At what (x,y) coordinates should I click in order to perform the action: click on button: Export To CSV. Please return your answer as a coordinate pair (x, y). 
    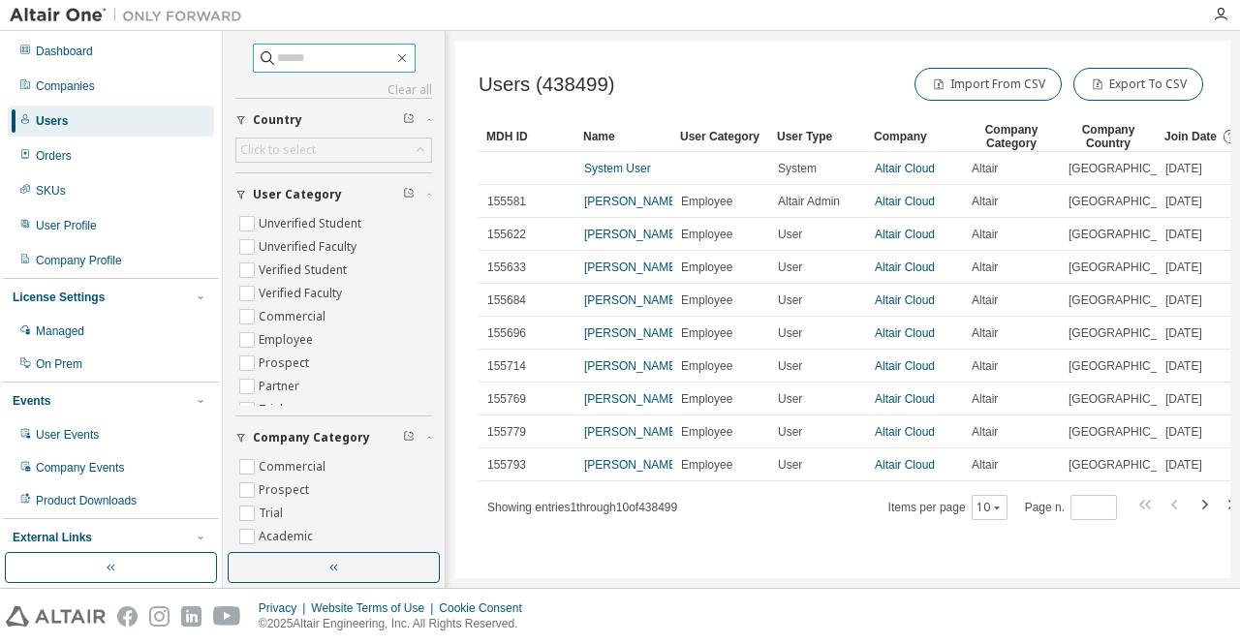
    Looking at the image, I should click on (1138, 84).